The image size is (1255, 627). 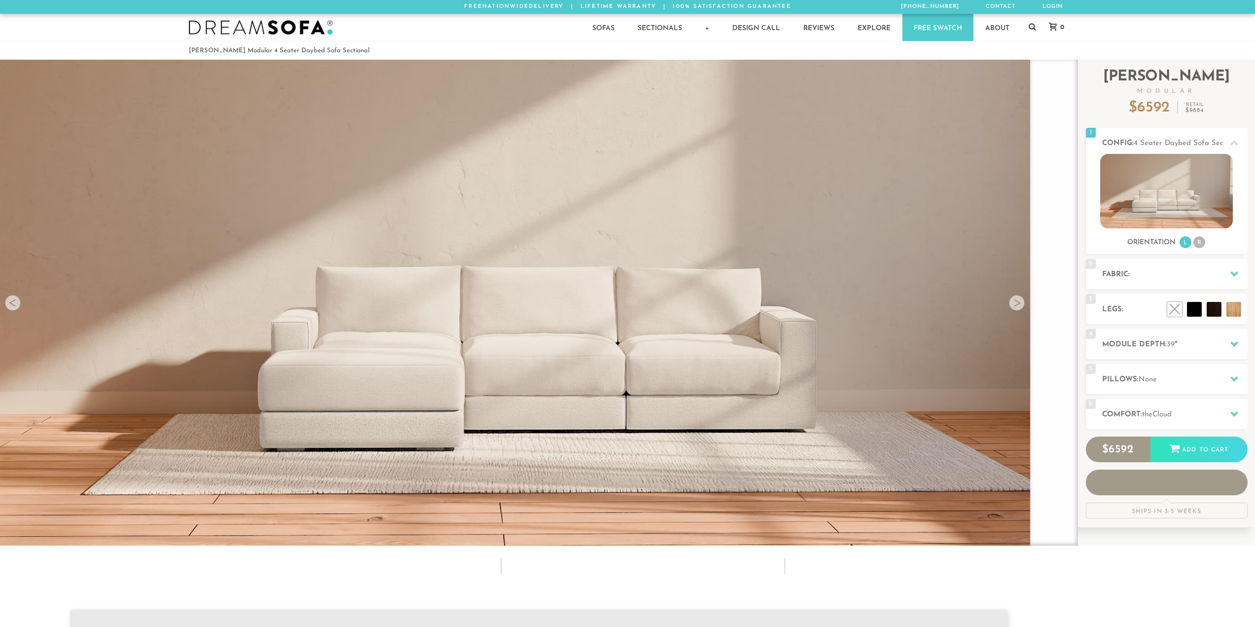 I want to click on span: 4, so click(x=1091, y=334).